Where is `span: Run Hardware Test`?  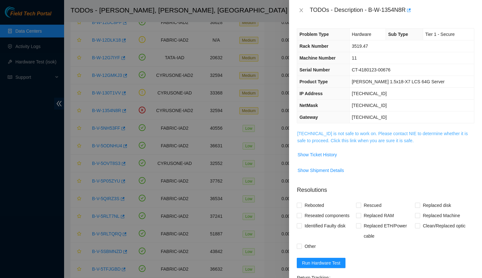 span: Run Hardware Test is located at coordinates (321, 263).